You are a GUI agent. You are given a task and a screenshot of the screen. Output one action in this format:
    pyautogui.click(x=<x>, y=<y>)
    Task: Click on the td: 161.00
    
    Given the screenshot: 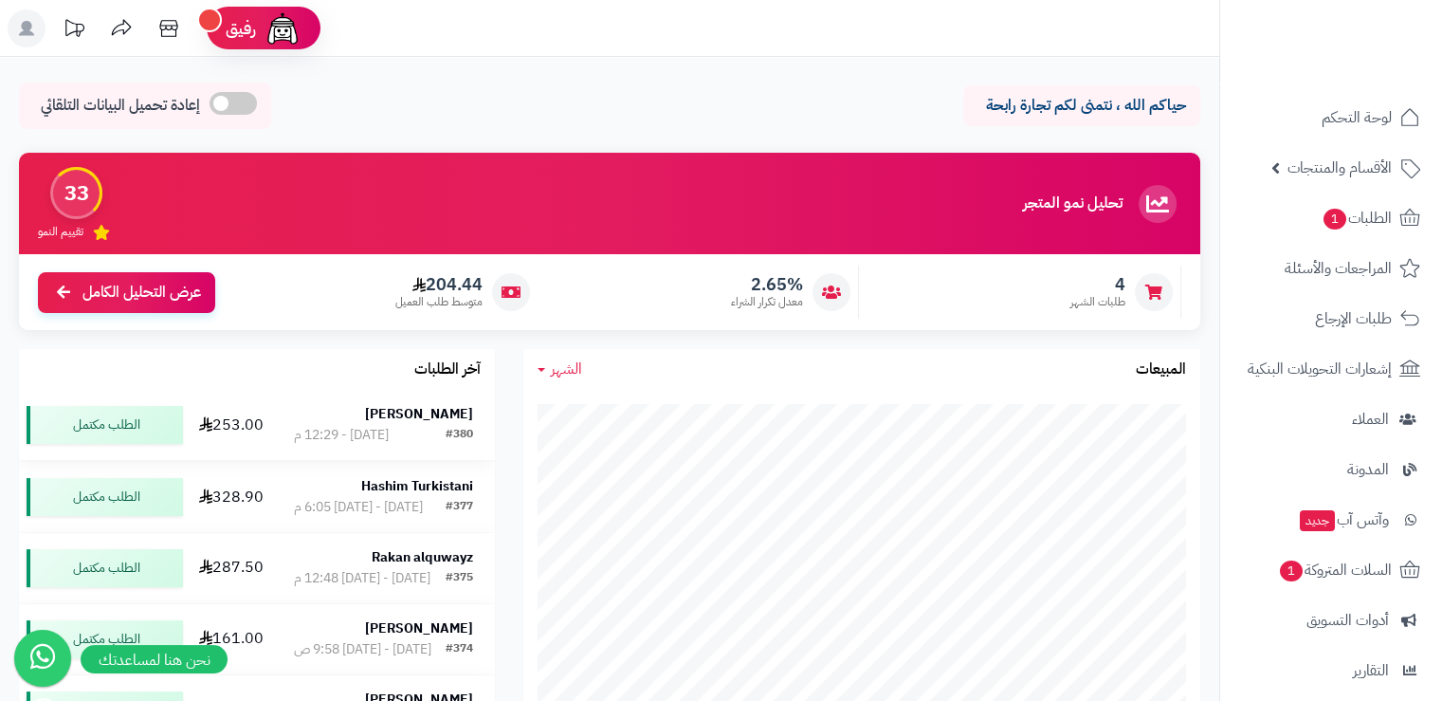 What is the action you would take?
    pyautogui.click(x=231, y=639)
    